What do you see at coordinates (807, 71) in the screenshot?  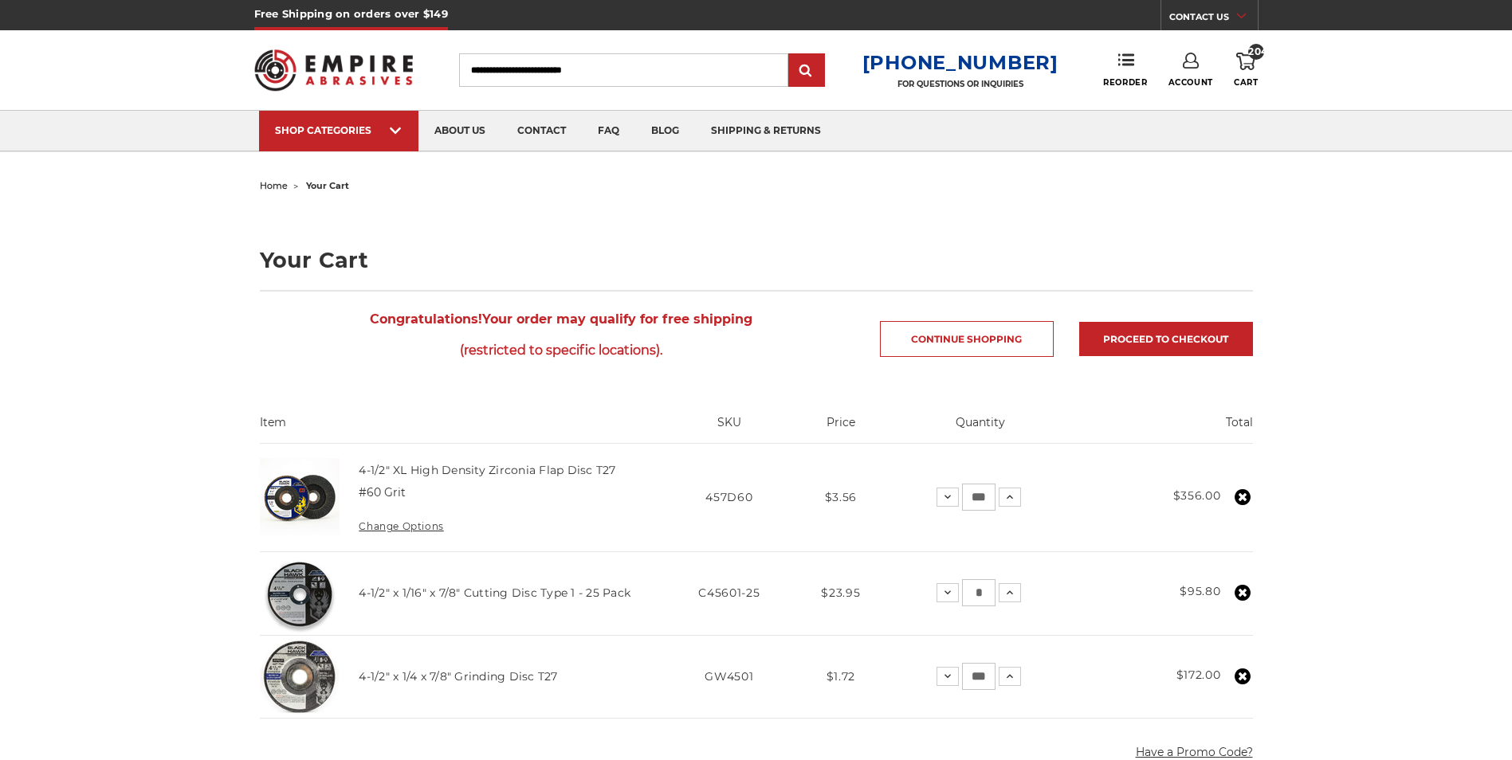 I see `input: Submit` at bounding box center [807, 71].